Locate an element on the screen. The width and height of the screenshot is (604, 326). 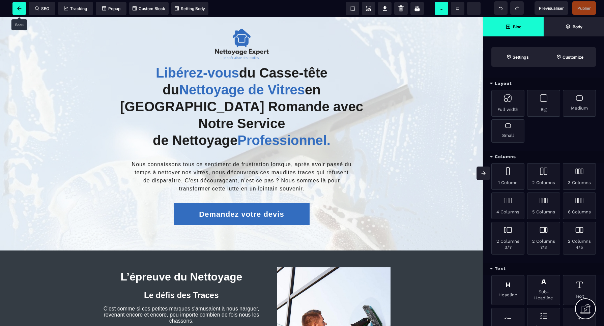
h1: L’épreuve du Nettoyage is located at coordinates (182, 260).